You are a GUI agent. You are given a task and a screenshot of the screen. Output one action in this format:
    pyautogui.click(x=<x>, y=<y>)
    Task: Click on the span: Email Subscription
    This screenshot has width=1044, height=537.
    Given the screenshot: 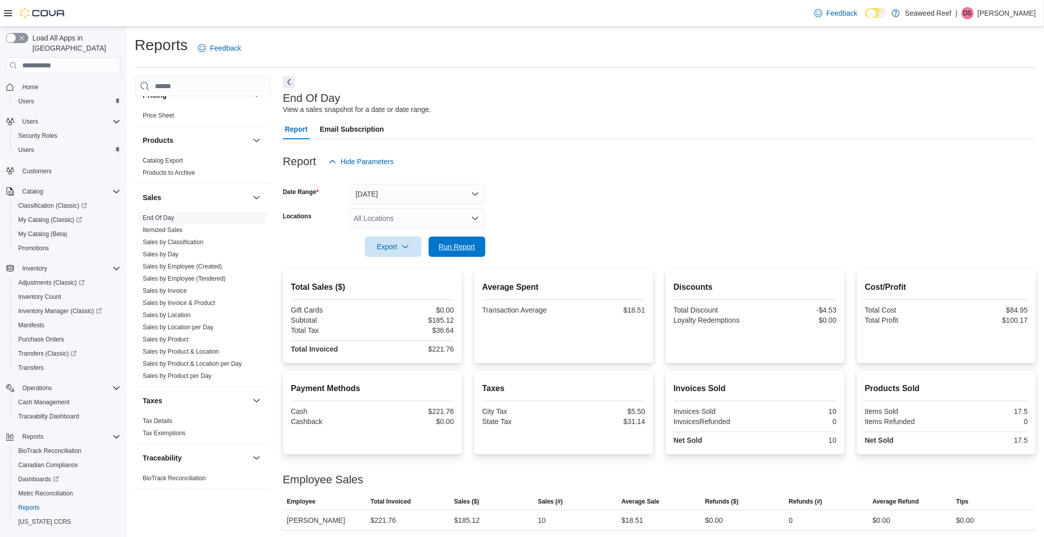 What is the action you would take?
    pyautogui.click(x=352, y=129)
    